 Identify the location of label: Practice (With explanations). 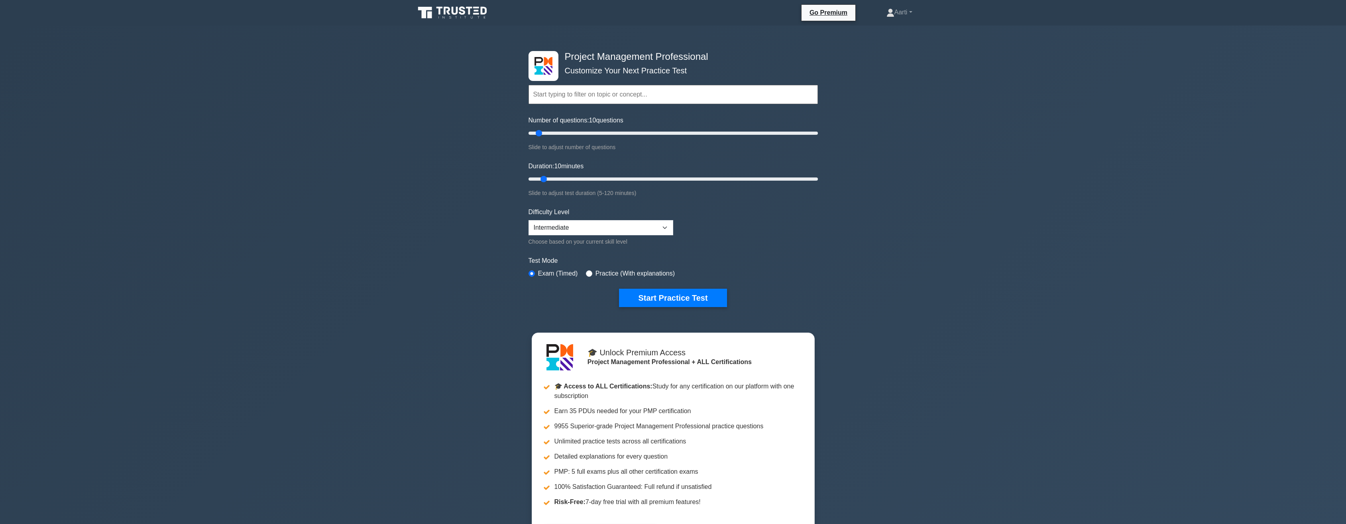
(635, 273).